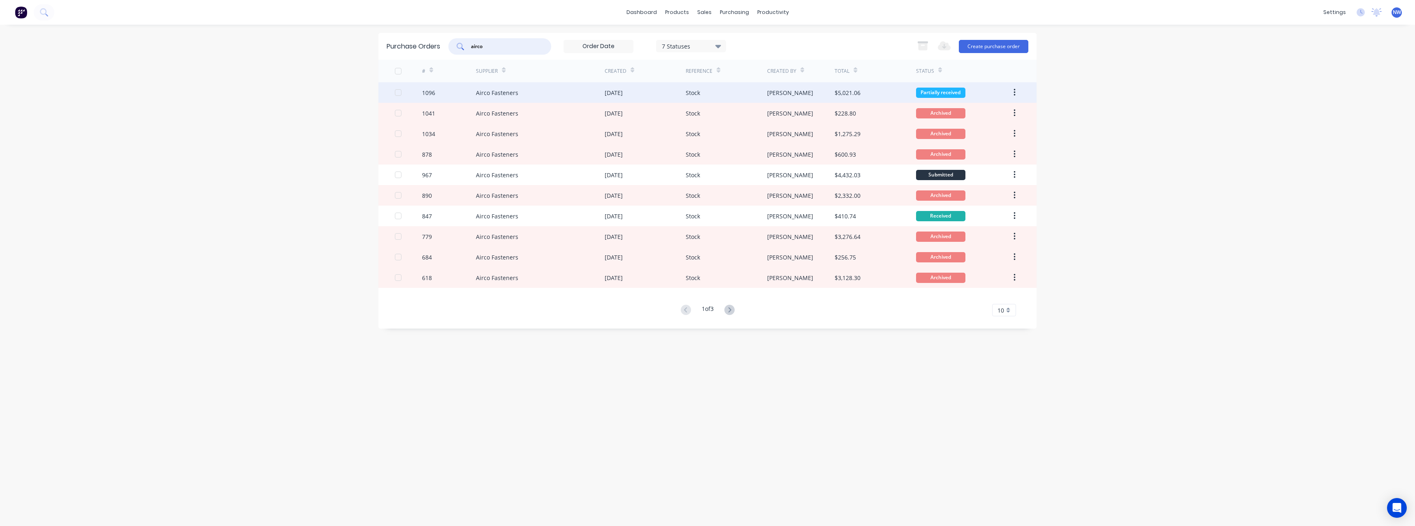 This screenshot has width=1415, height=526. Describe the element at coordinates (848, 195) in the screenshot. I see `div: $2,332.00` at that location.